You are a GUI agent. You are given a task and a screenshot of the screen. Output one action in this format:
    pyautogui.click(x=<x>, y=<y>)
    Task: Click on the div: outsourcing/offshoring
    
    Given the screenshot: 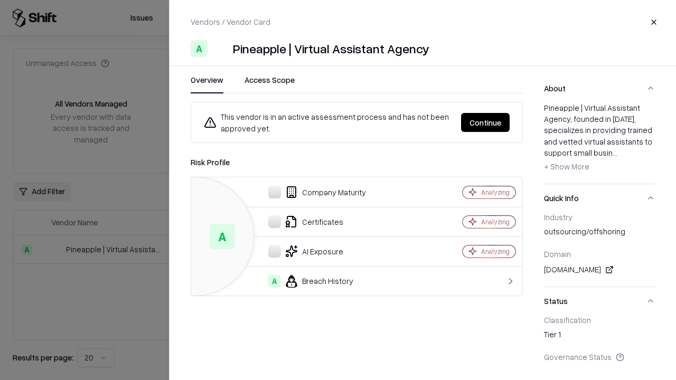 What is the action you would take?
    pyautogui.click(x=600, y=234)
    